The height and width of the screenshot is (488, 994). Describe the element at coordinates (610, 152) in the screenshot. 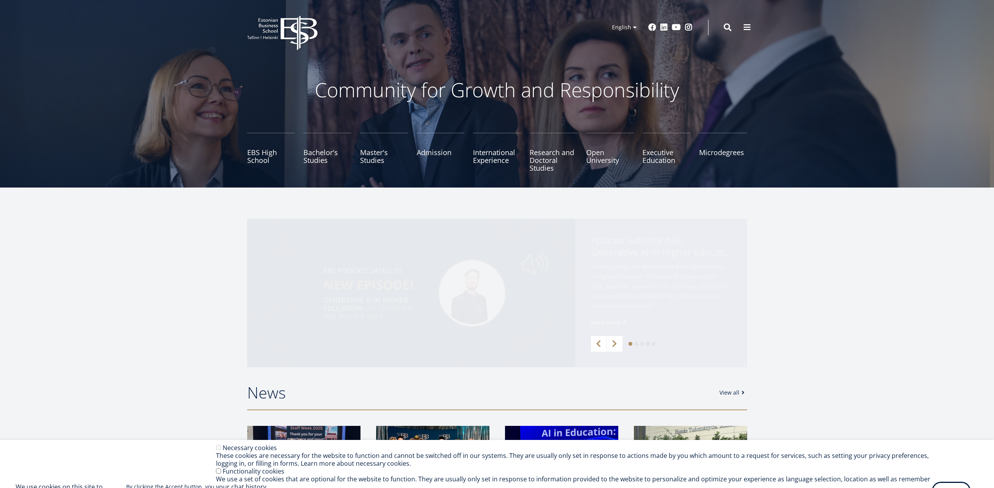

I see `a: Open University` at that location.